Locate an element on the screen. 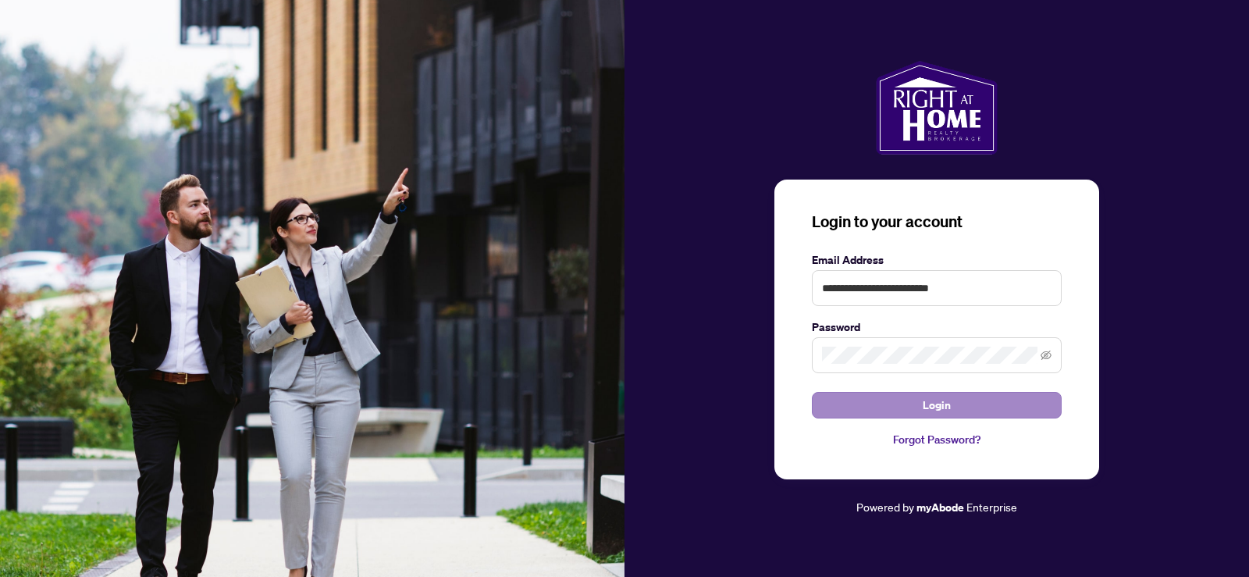 The image size is (1249, 577). a: Forgot Password? is located at coordinates (937, 439).